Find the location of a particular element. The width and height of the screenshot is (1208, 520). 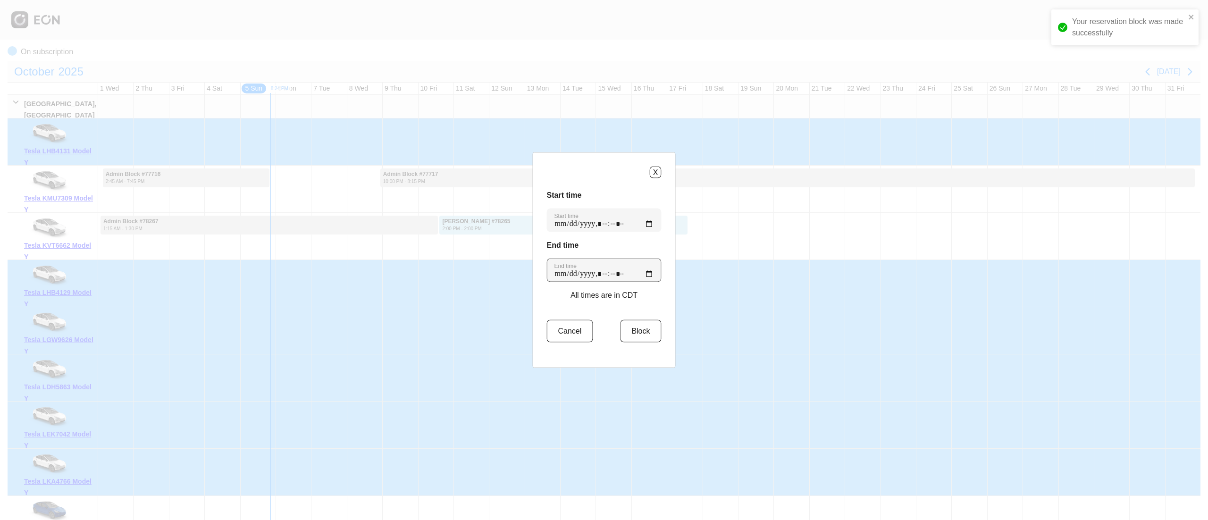

p: All times are in CDT is located at coordinates (604, 296).